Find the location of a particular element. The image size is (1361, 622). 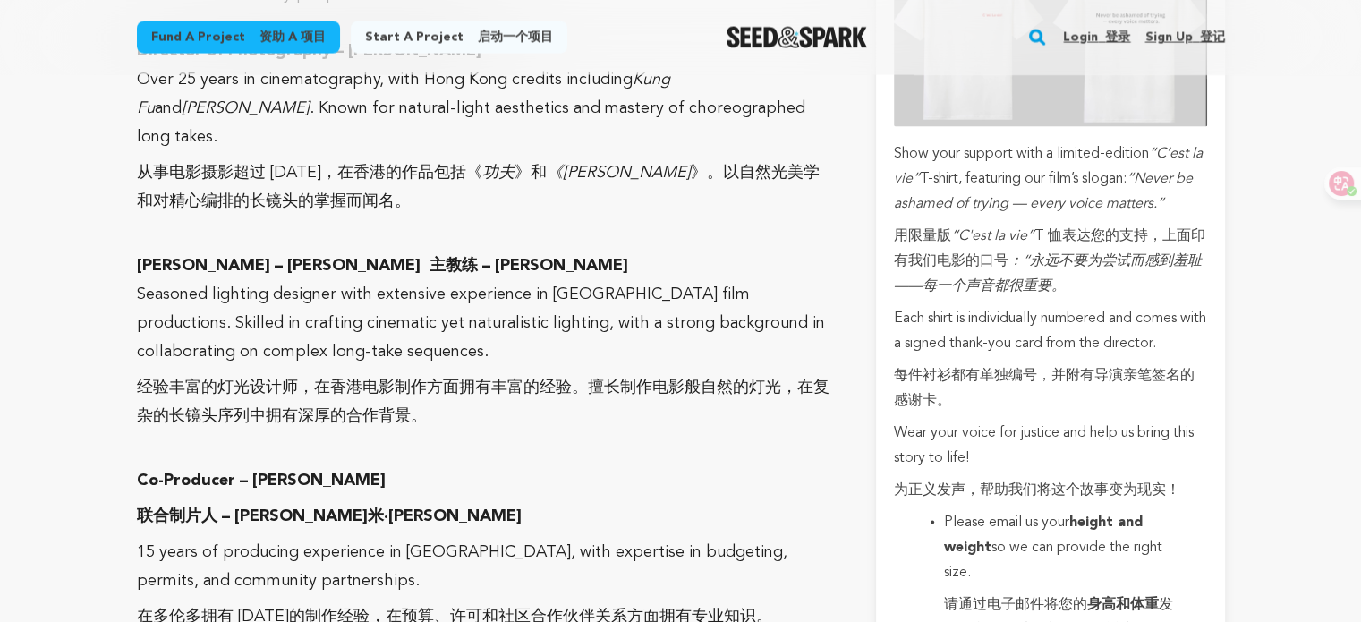

font: 为正义发声，帮助我们将这个故事变为现实！ is located at coordinates (1037, 491).